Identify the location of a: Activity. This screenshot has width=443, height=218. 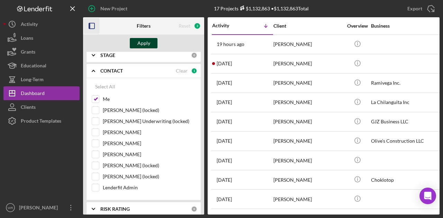
(42, 24).